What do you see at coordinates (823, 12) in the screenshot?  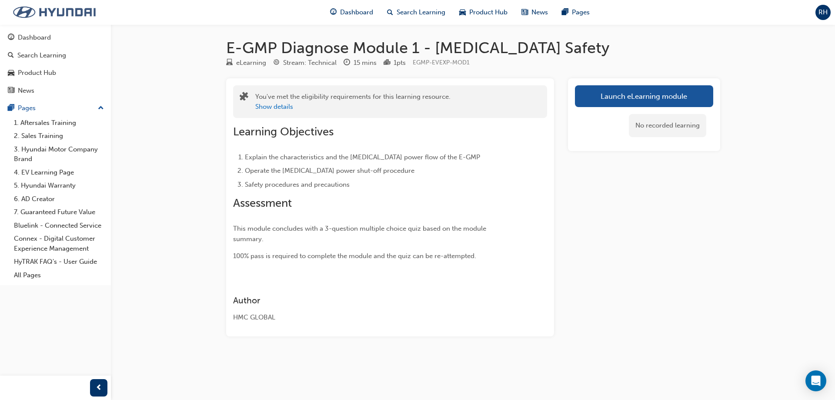 I see `span: RH` at bounding box center [823, 12].